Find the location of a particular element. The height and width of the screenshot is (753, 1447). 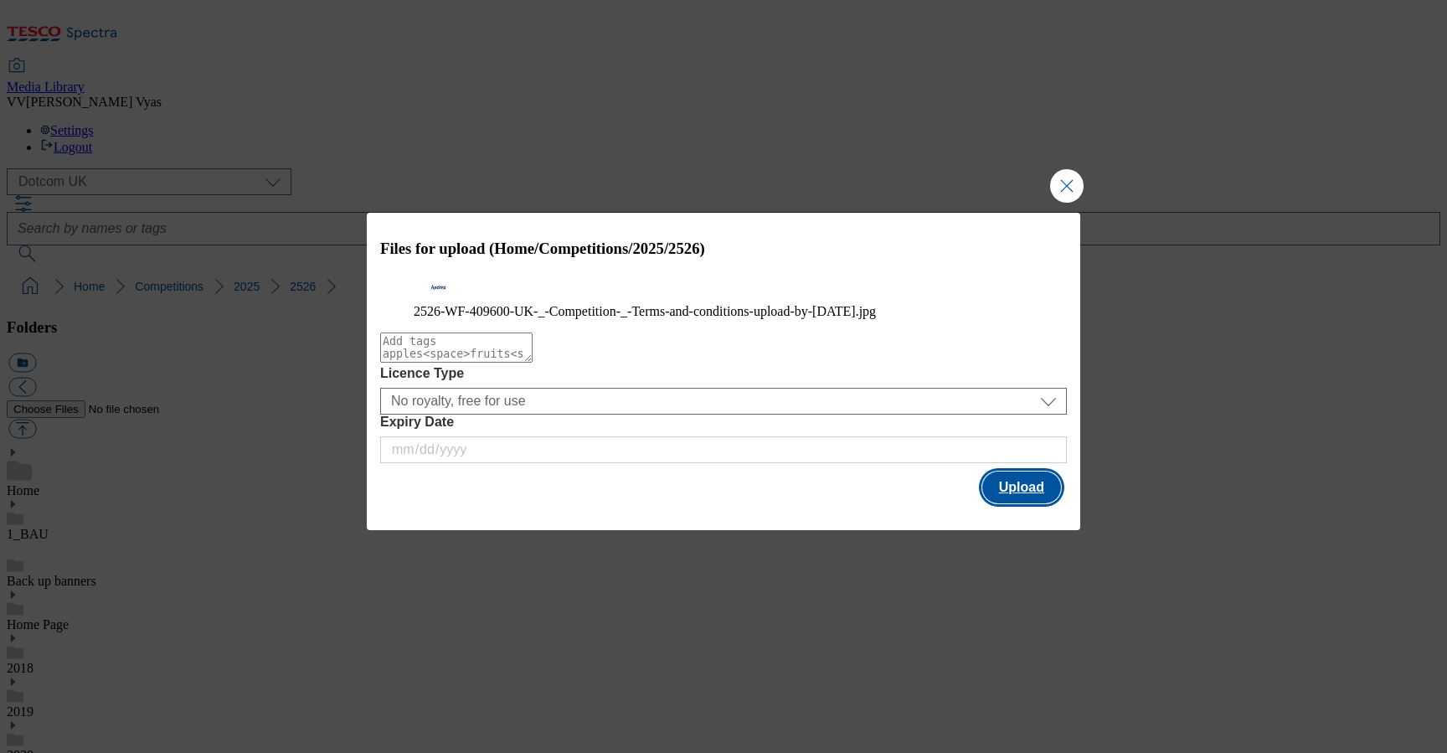

label: Expiry Date is located at coordinates (724, 422).